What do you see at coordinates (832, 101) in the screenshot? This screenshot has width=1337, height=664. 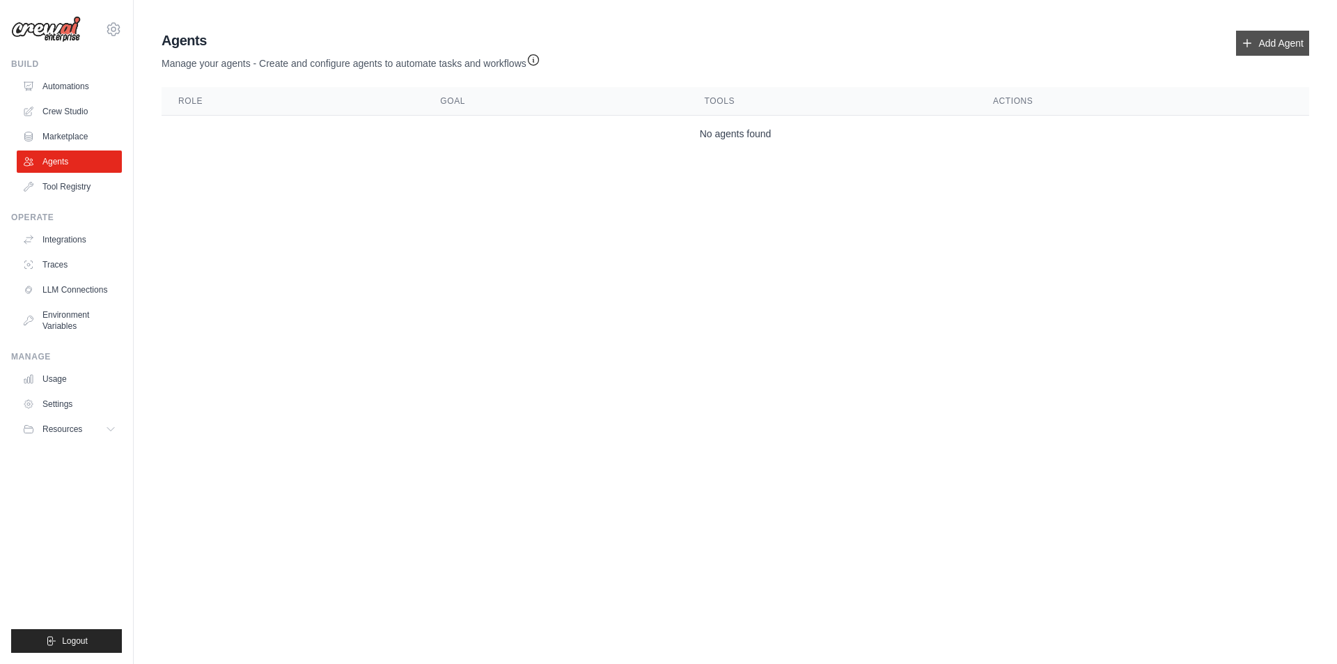 I see `th: Tools` at bounding box center [832, 101].